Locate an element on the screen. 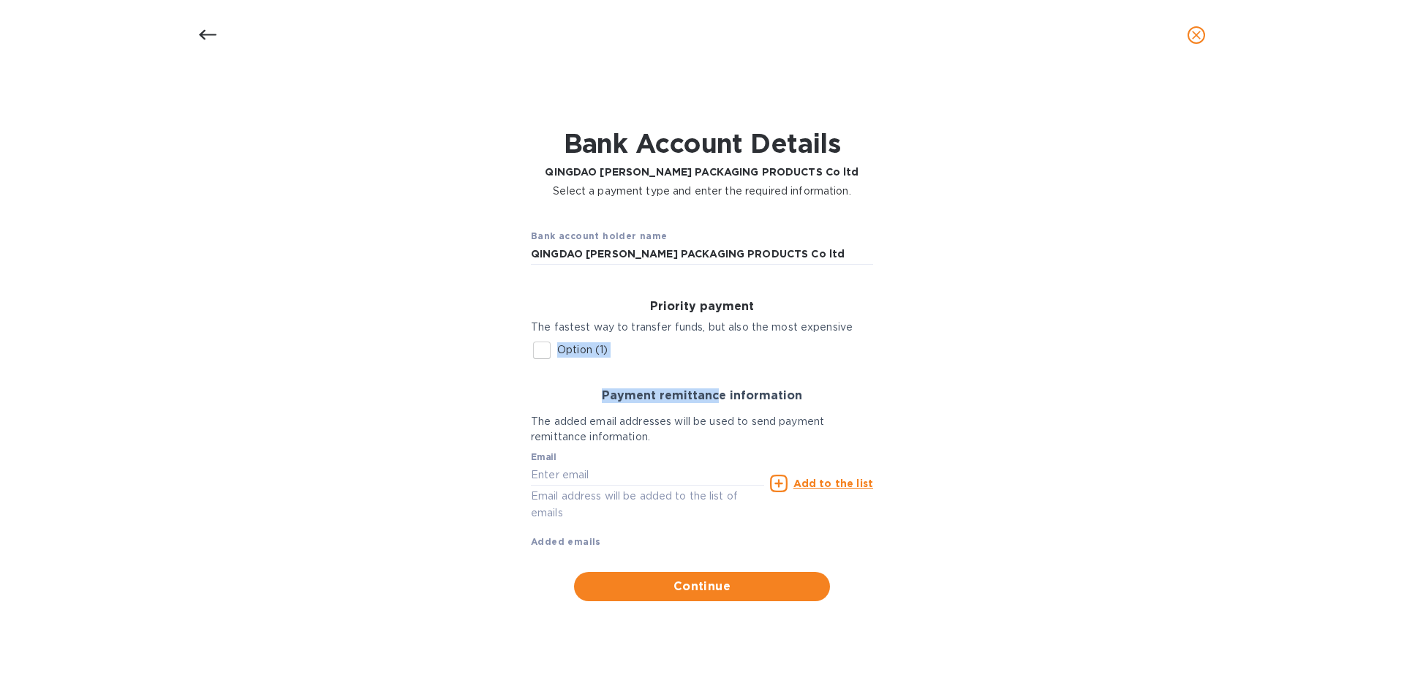  p: Email address will be added to the list of emails is located at coordinates (647, 505).